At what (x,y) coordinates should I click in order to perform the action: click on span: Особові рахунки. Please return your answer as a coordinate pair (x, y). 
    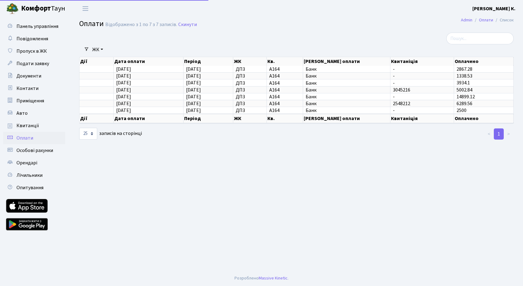
    Looking at the image, I should click on (35, 151).